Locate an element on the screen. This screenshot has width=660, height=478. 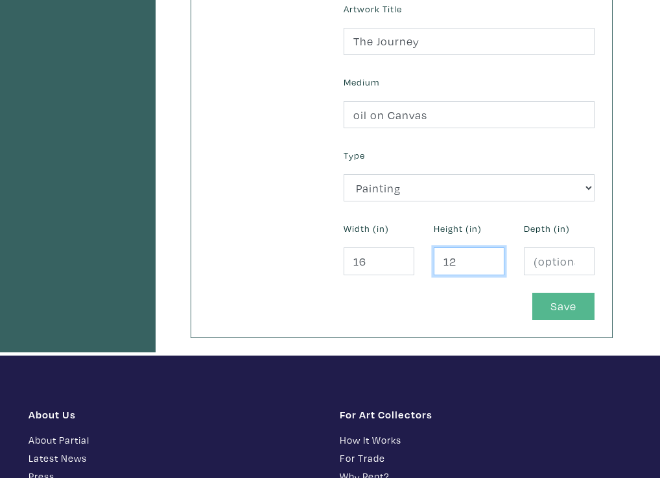
a: For Trade is located at coordinates (485, 458).